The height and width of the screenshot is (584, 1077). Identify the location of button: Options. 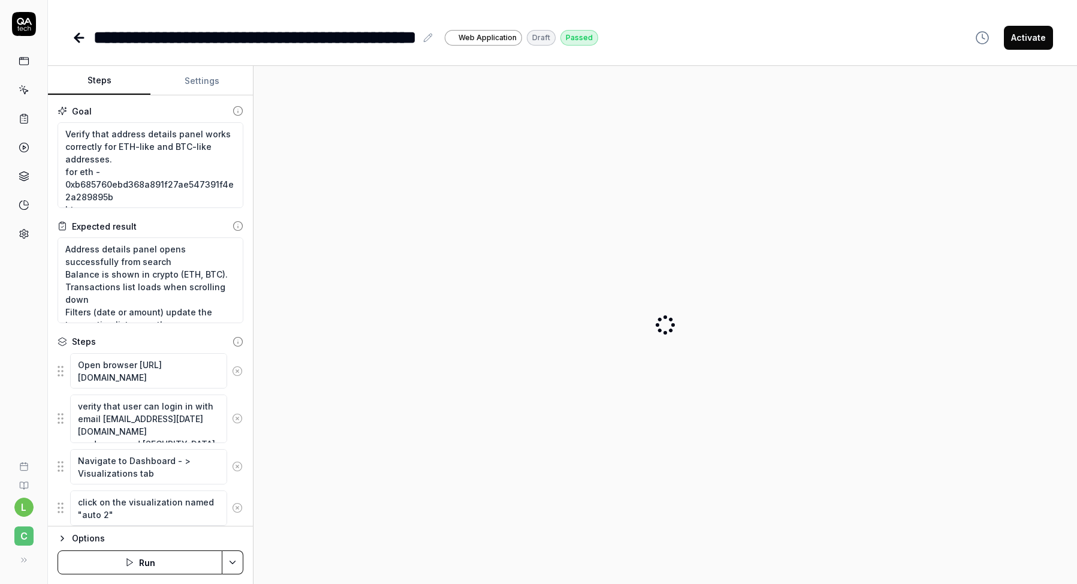
(150, 538).